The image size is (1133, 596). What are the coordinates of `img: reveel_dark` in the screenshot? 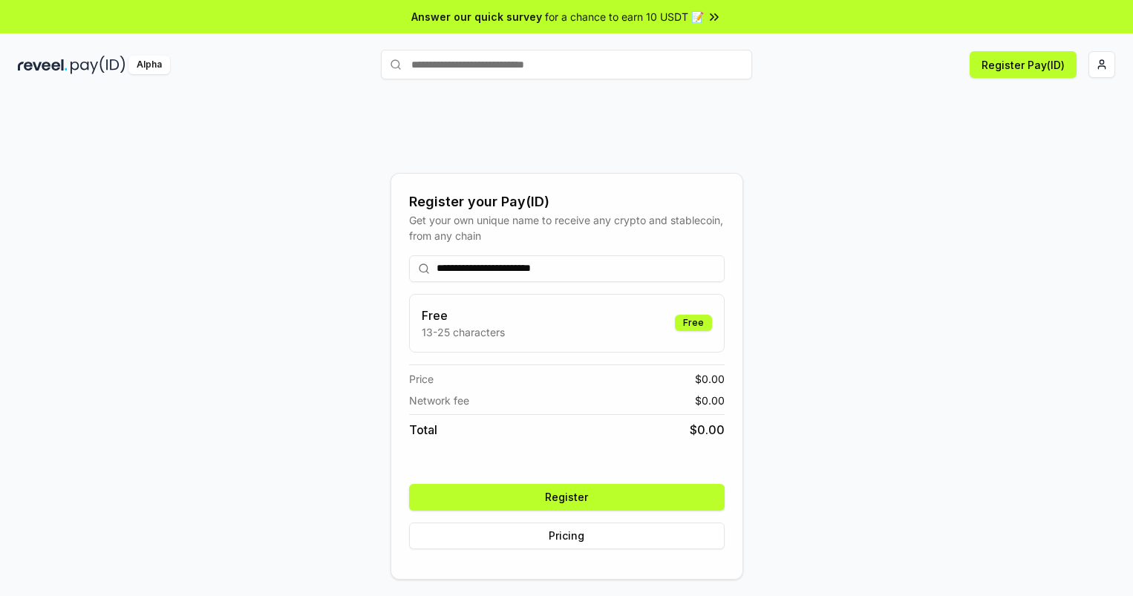 It's located at (42, 65).